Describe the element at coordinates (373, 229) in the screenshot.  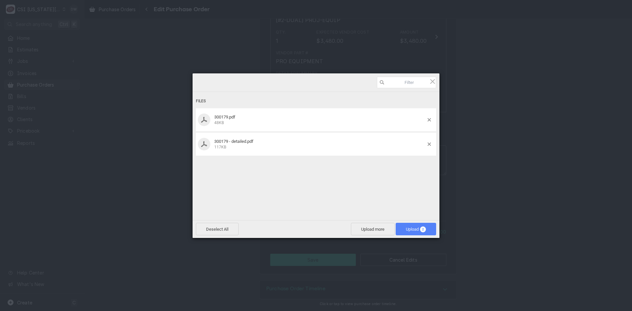
I see `span: Upload more` at that location.